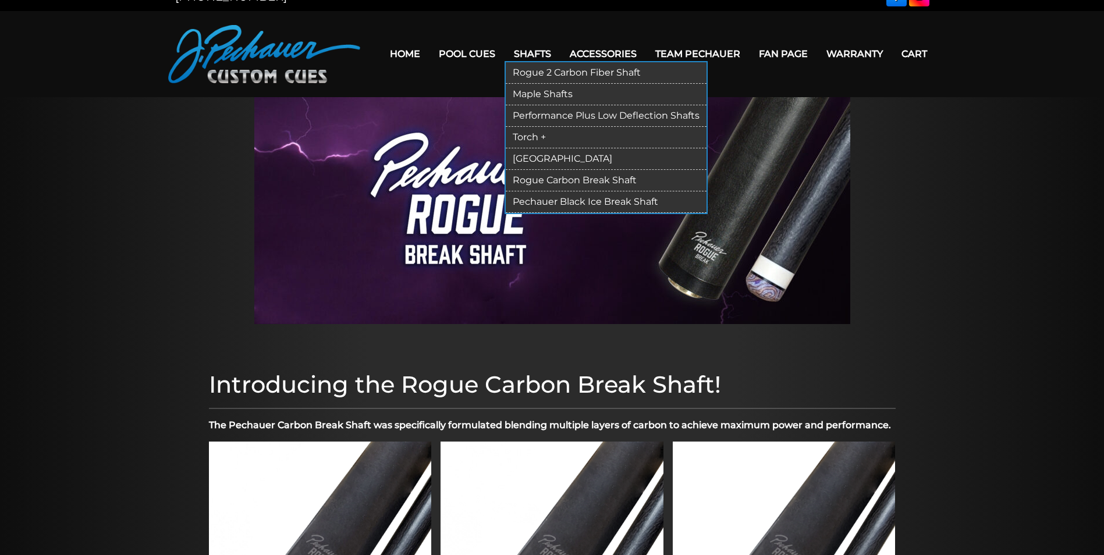 The image size is (1104, 555). What do you see at coordinates (467, 54) in the screenshot?
I see `a: Pool Cues` at bounding box center [467, 54].